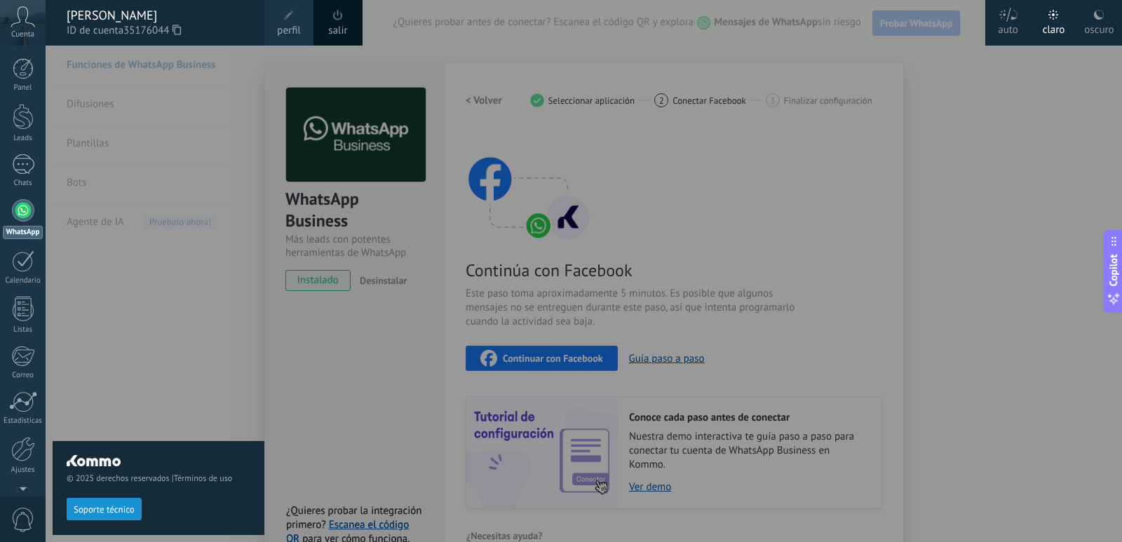  What do you see at coordinates (104, 509) in the screenshot?
I see `a: Soporte técnico` at bounding box center [104, 509].